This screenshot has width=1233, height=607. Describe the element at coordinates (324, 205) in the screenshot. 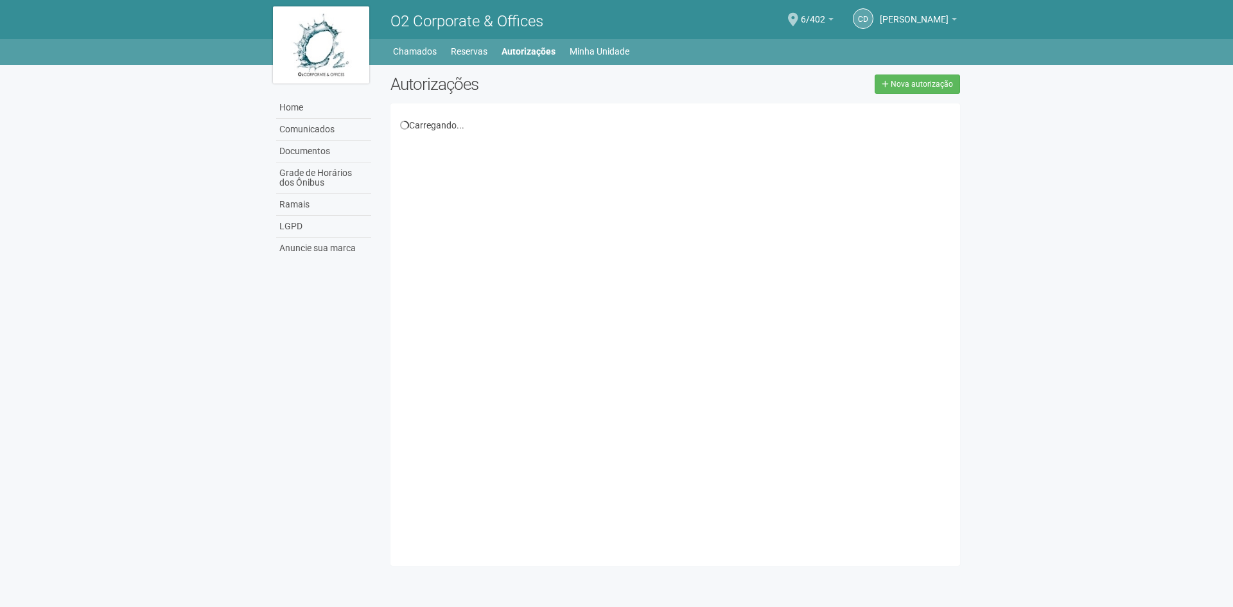

I see `a: Ramais` at that location.